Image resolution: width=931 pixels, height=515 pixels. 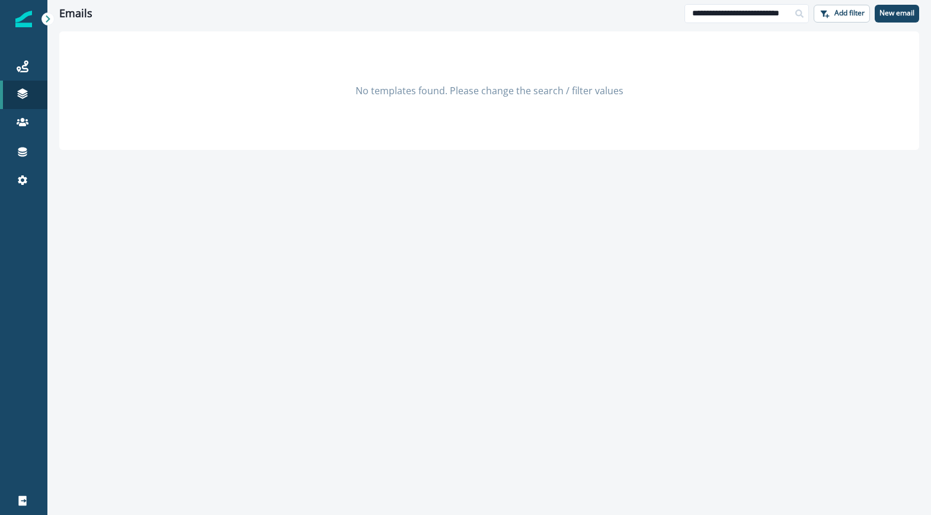 I want to click on div: No templates found. Please change the search / filter values, so click(x=489, y=91).